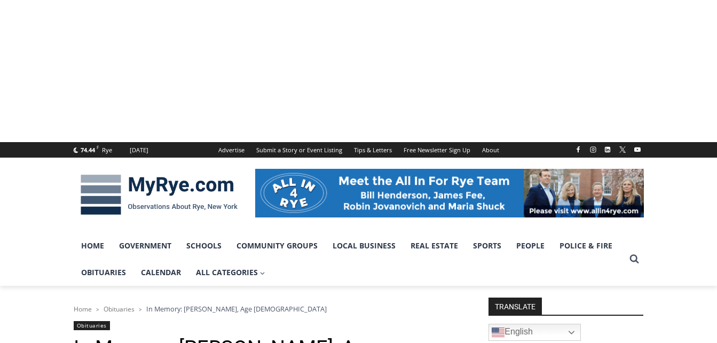  What do you see at coordinates (434, 246) in the screenshot?
I see `a: Real Estate` at bounding box center [434, 246].